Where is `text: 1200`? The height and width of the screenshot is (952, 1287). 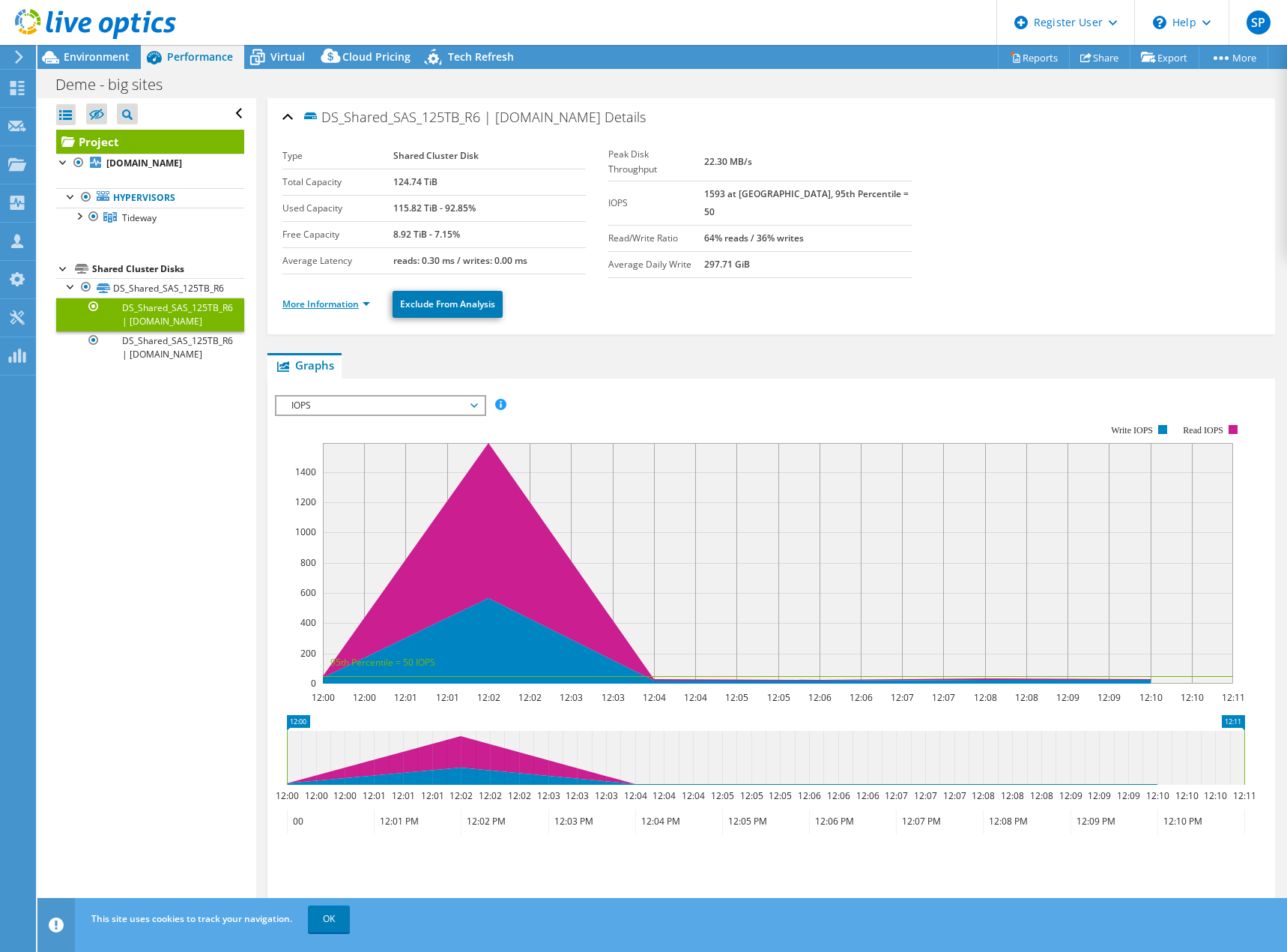
text: 1200 is located at coordinates (305, 501).